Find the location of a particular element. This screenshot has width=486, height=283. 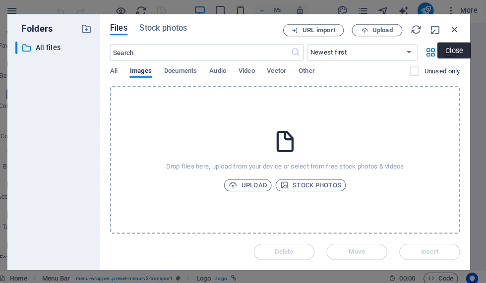

i: Create new folder is located at coordinates (93, 30).